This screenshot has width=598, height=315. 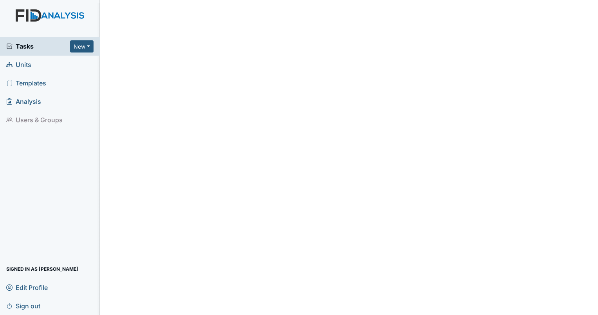 I want to click on span: Units, so click(x=19, y=65).